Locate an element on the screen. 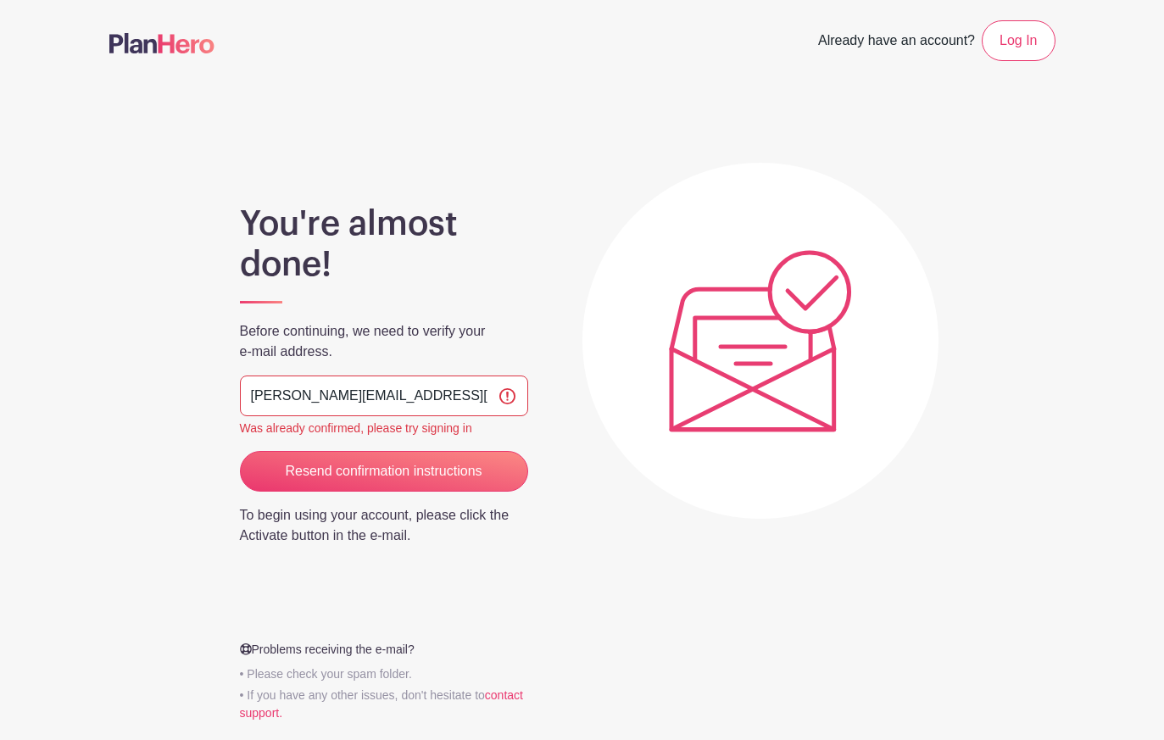 Image resolution: width=1164 pixels, height=740 pixels. p: To begin using your account, please click the Activate button in the e-mail. is located at coordinates (384, 526).